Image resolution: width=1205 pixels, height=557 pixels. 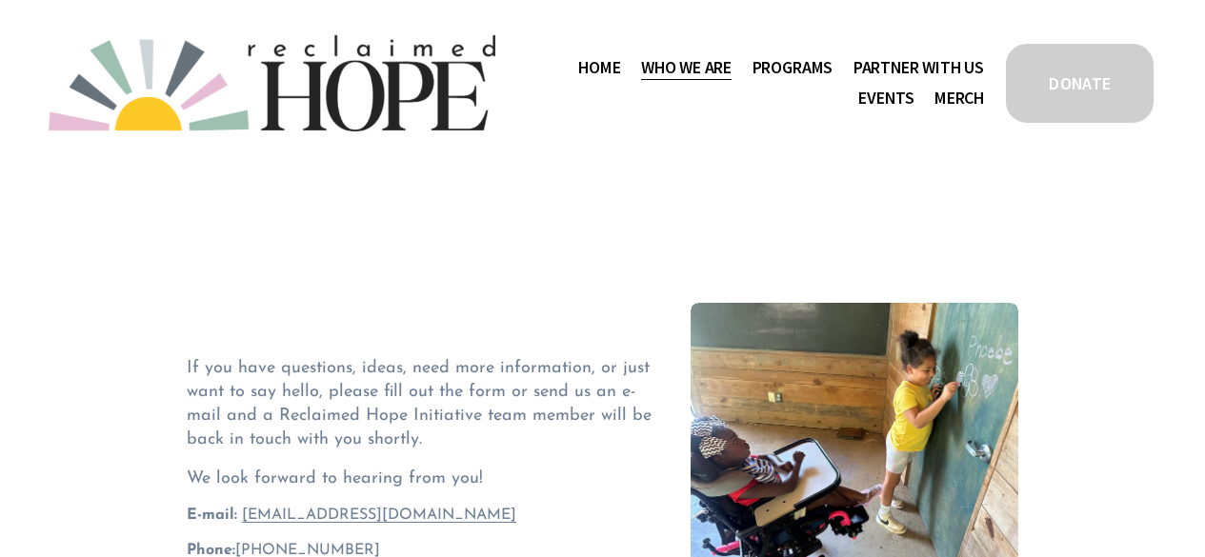 I want to click on a: DONATE, so click(x=1079, y=83).